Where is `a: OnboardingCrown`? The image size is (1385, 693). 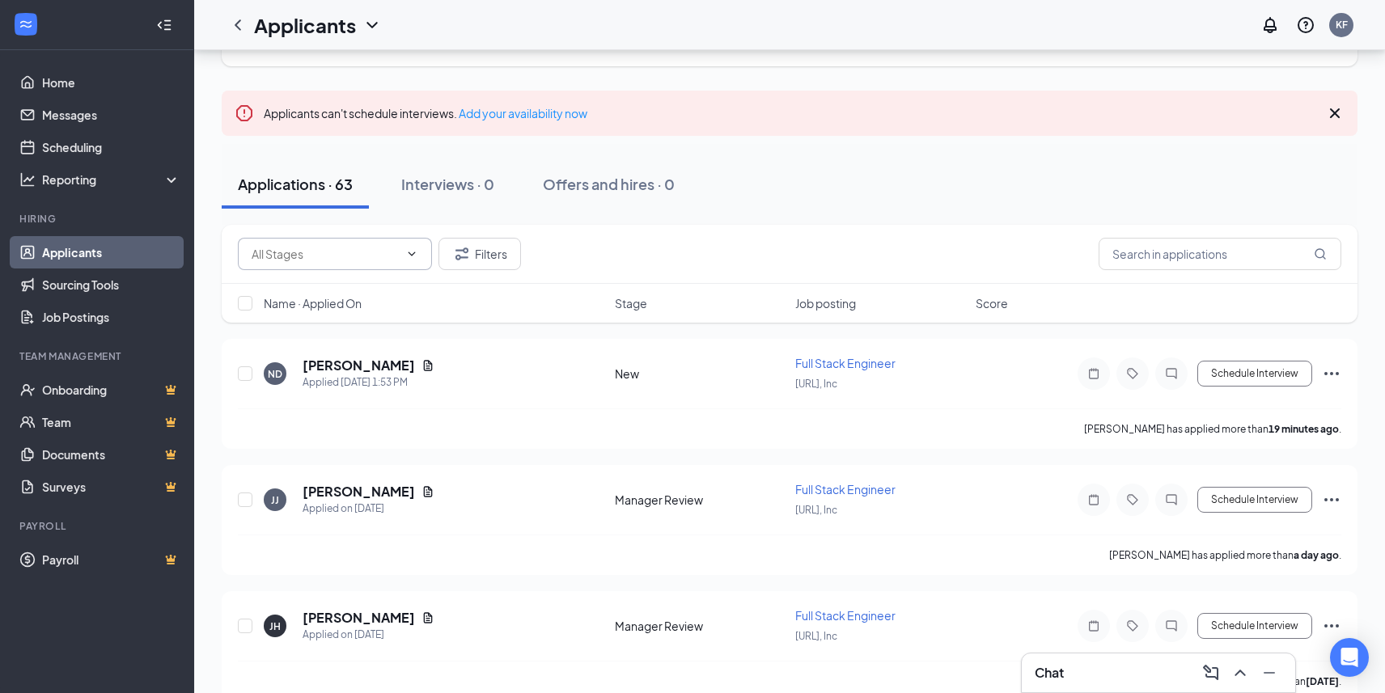 a: OnboardingCrown is located at coordinates (111, 390).